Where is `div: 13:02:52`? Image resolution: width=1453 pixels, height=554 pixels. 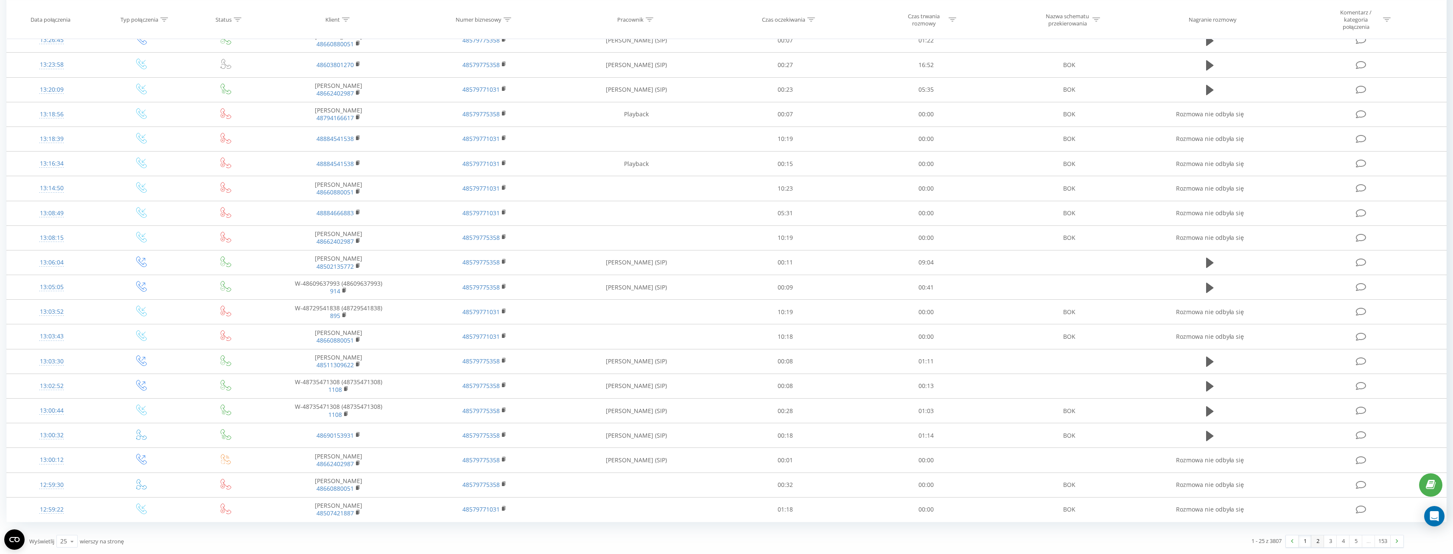 div: 13:02:52 is located at coordinates (52, 386).